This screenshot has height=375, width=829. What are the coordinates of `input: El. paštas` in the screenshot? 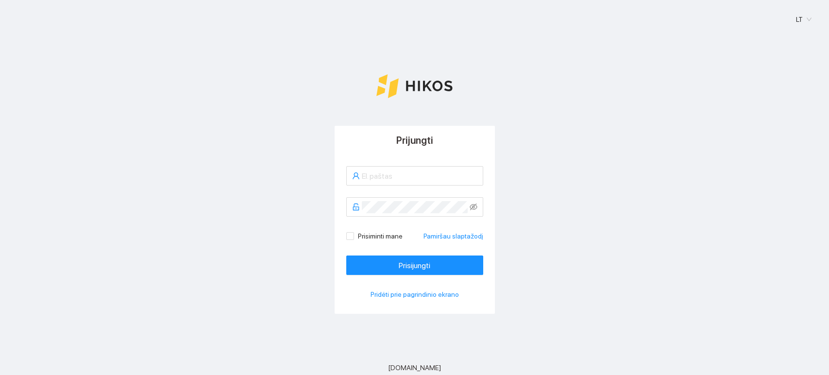 It's located at (420, 176).